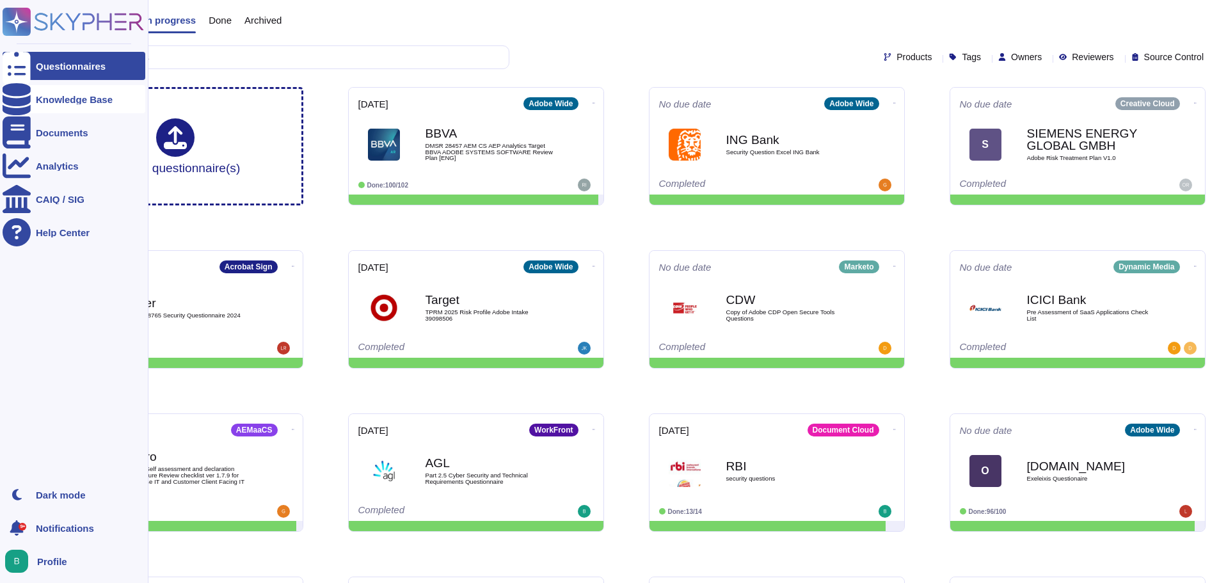  What do you see at coordinates (790, 299) in the screenshot?
I see `b: CDW` at bounding box center [790, 299].